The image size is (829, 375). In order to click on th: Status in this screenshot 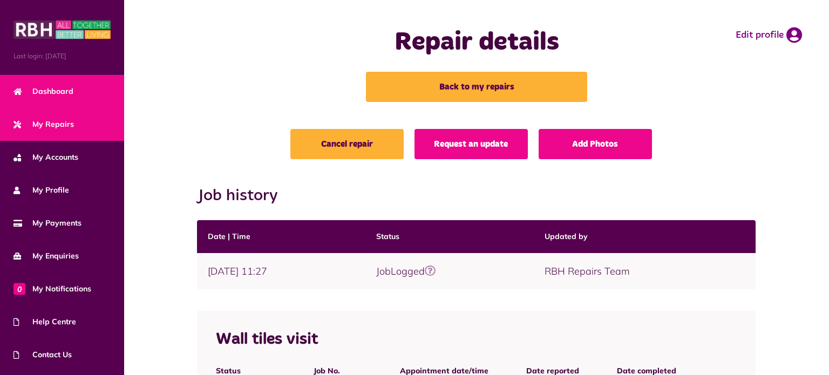, I will do `click(450, 236)`.